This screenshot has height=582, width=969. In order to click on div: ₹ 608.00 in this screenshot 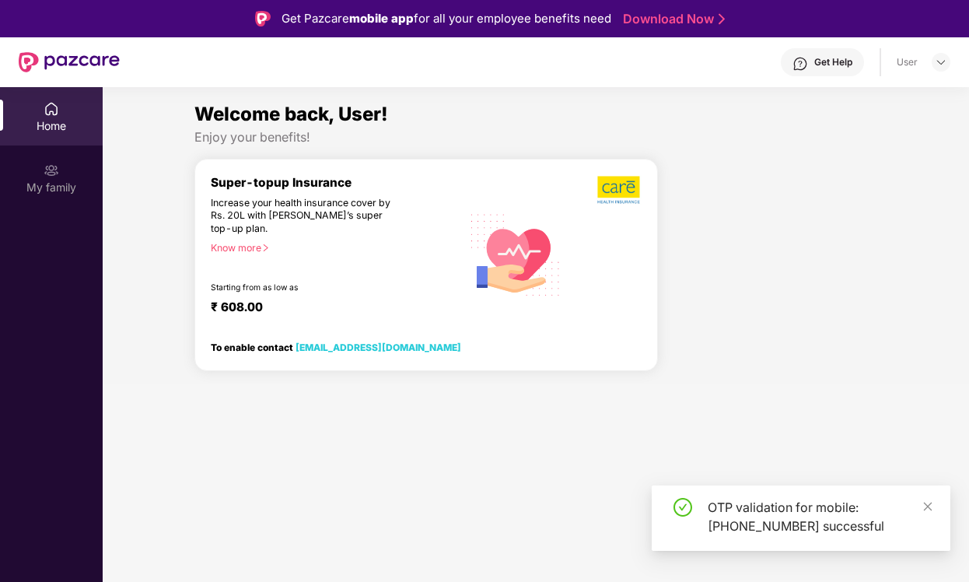, I will do `click(328, 309)`.